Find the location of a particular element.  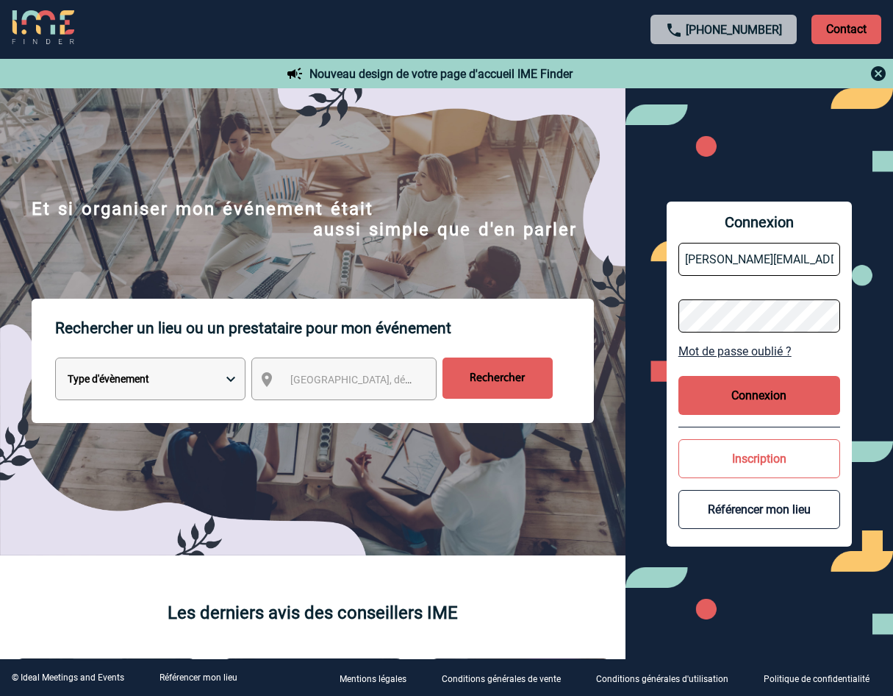

img: call-24-px.png is located at coordinates (674, 30).